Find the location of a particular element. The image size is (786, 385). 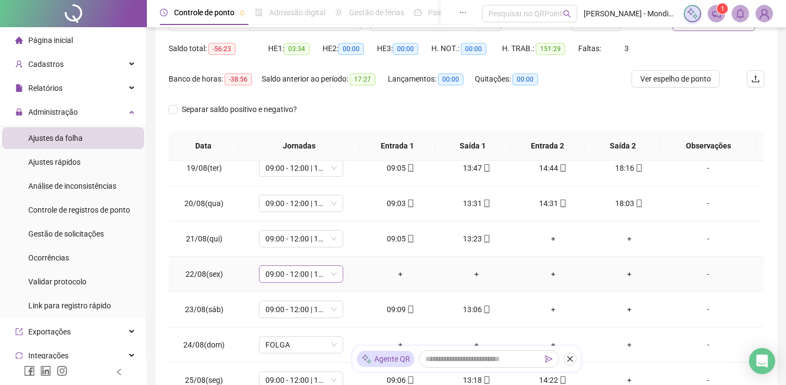

span: 151:29 is located at coordinates (550, 49).